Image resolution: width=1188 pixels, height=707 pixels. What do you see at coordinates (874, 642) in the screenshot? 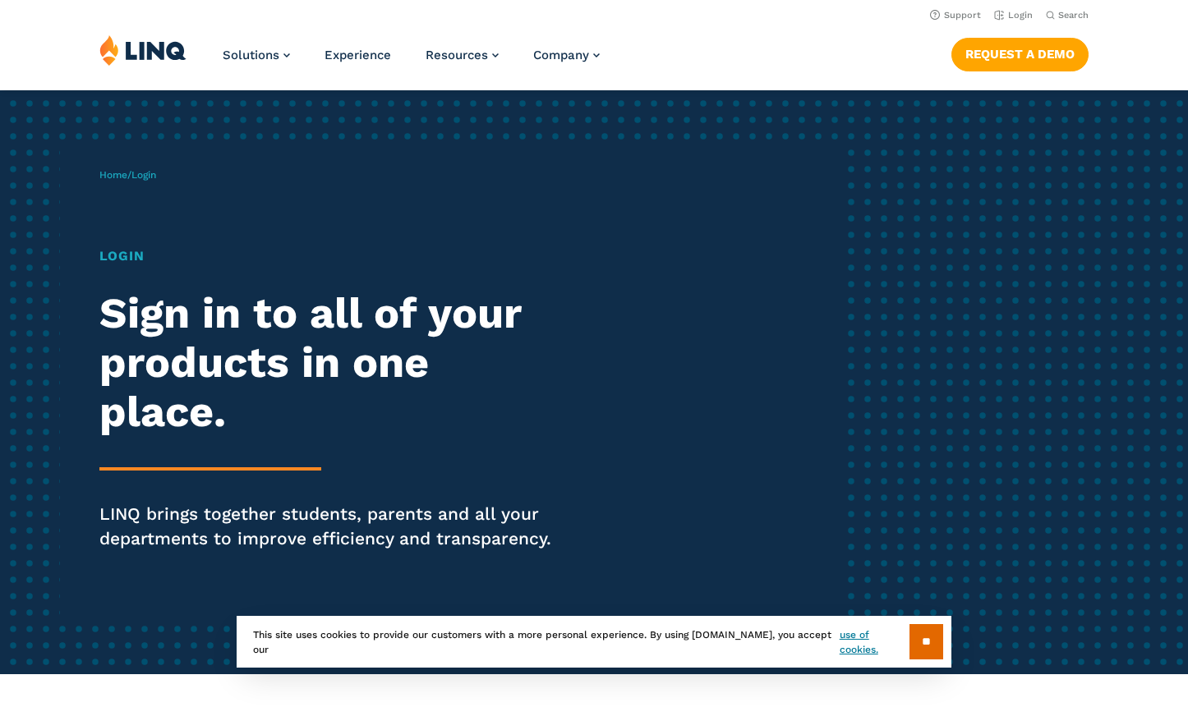
I see `a: use of cookies.` at bounding box center [874, 642].